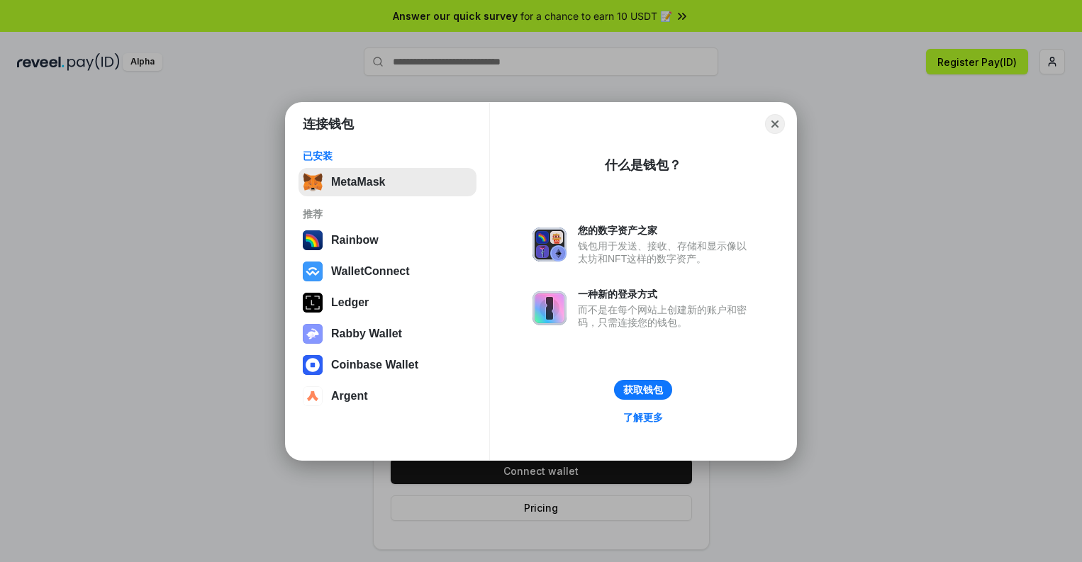 This screenshot has height=562, width=1082. Describe the element at coordinates (328, 124) in the screenshot. I see `h1: 连接钱包` at that location.